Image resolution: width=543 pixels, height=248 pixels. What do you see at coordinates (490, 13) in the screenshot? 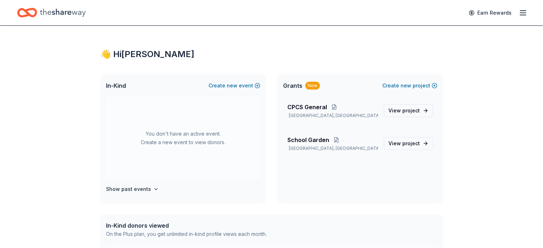
I see `a: Earn Rewards` at bounding box center [490, 13].